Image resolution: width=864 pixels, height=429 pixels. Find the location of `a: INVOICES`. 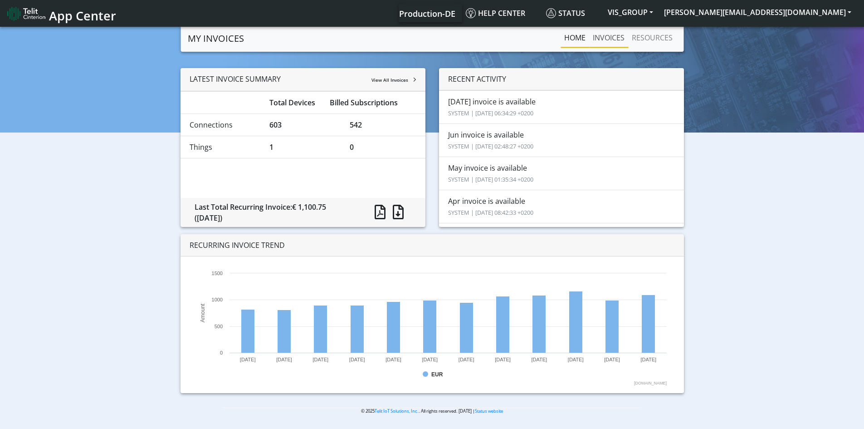

a: INVOICES is located at coordinates (609, 38).